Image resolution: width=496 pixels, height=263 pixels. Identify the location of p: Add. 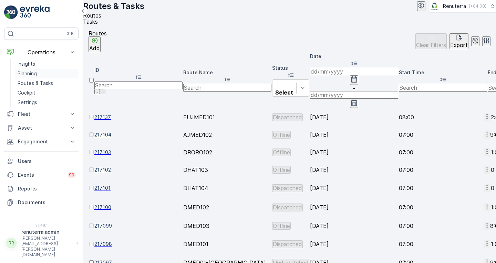
(94, 48).